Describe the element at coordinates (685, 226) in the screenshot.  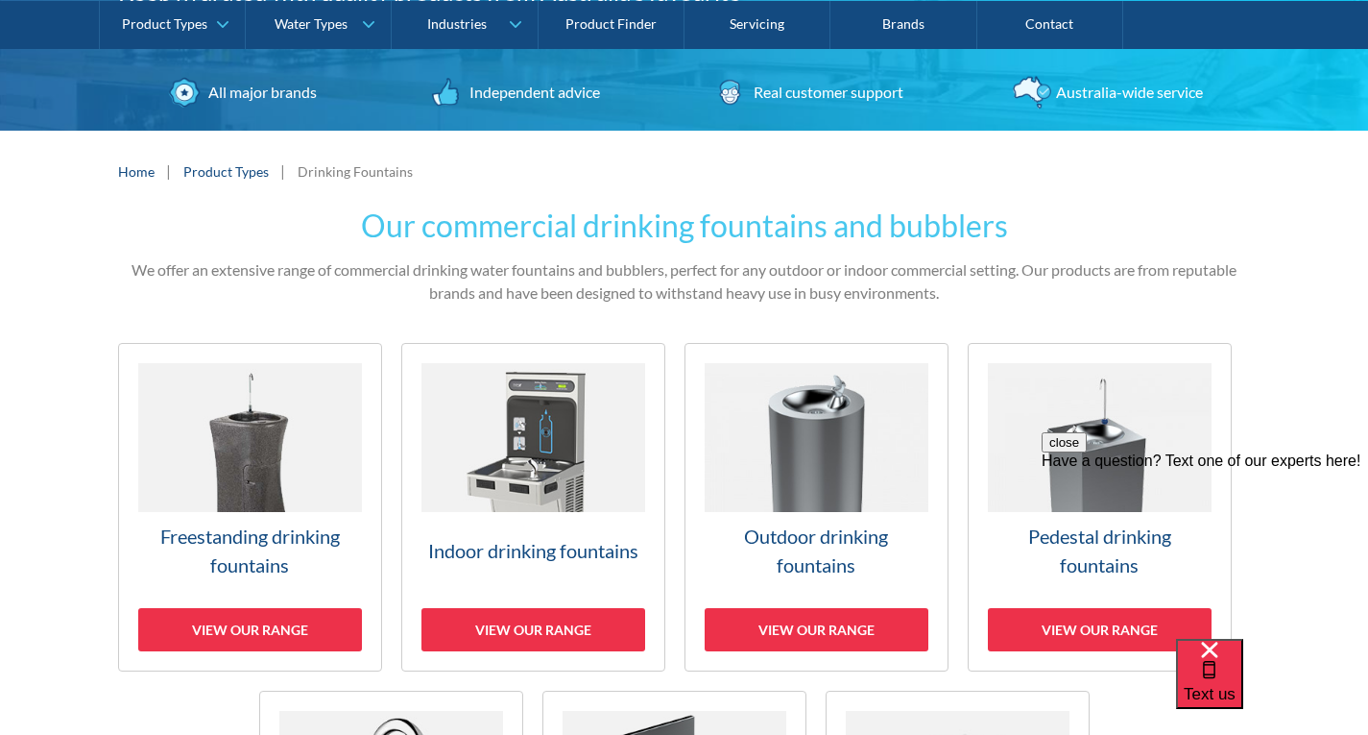
I see `h2: Our commercial drinking fountains and bubblers` at that location.